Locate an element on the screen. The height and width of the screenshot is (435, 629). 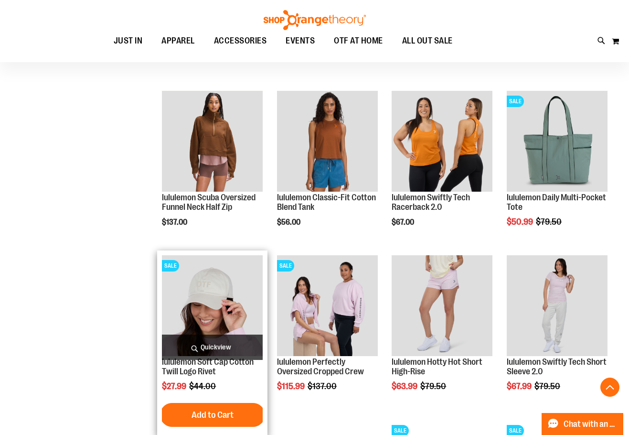
span: Chat with an Expert is located at coordinates (590, 424).